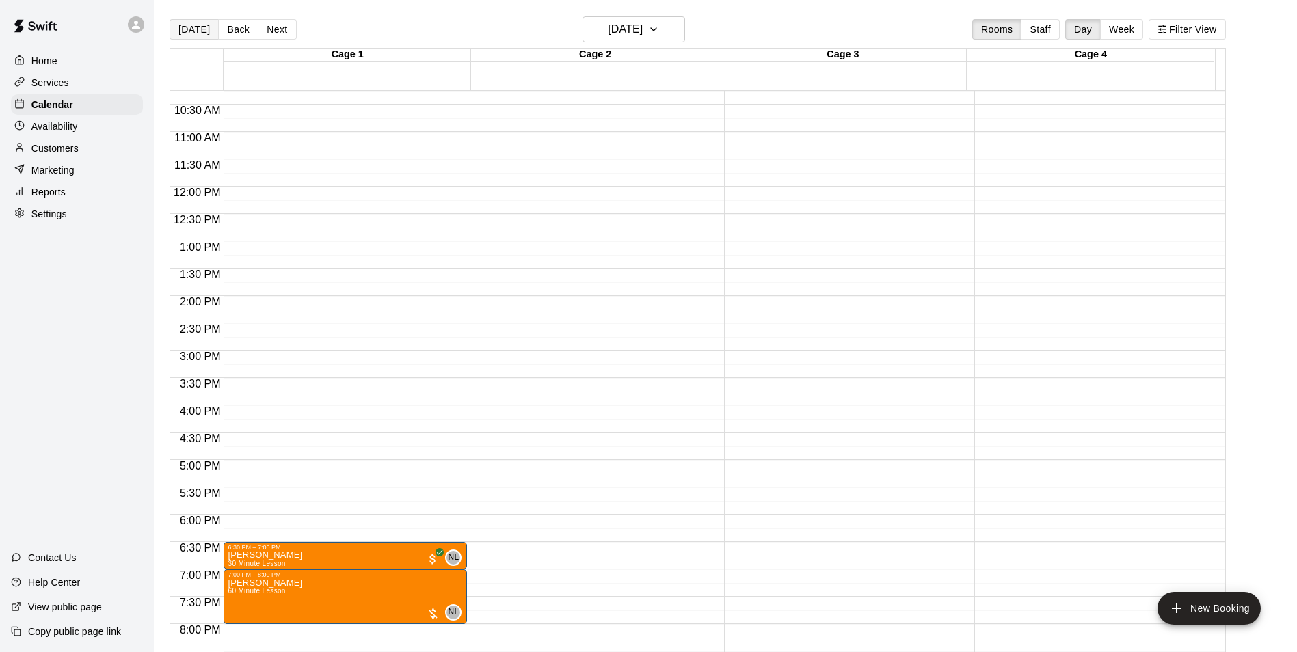 This screenshot has width=1297, height=652. Describe the element at coordinates (77, 148) in the screenshot. I see `a: Customers` at that location.